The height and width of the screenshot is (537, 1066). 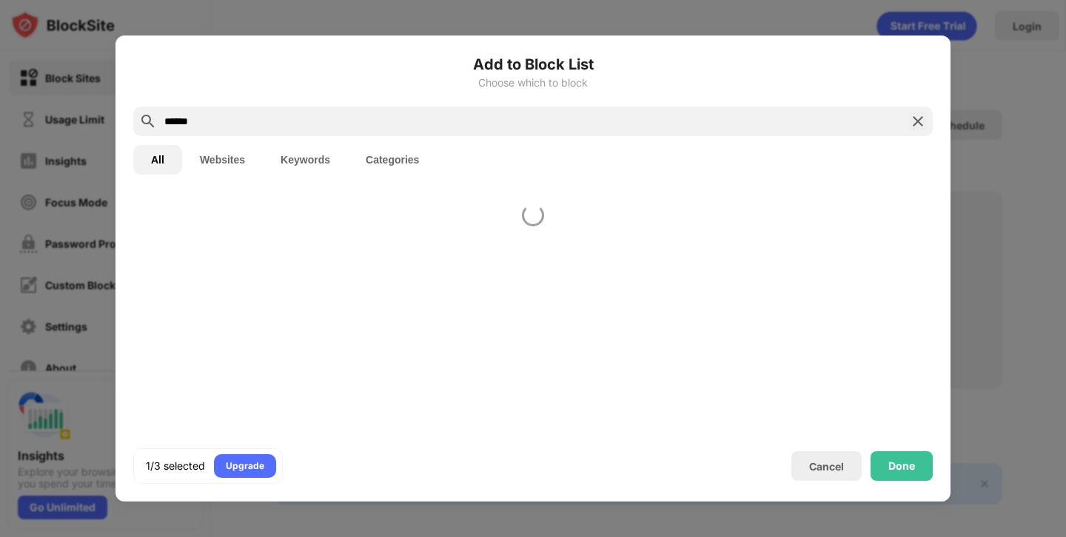 I want to click on div: Upgrade, so click(x=245, y=466).